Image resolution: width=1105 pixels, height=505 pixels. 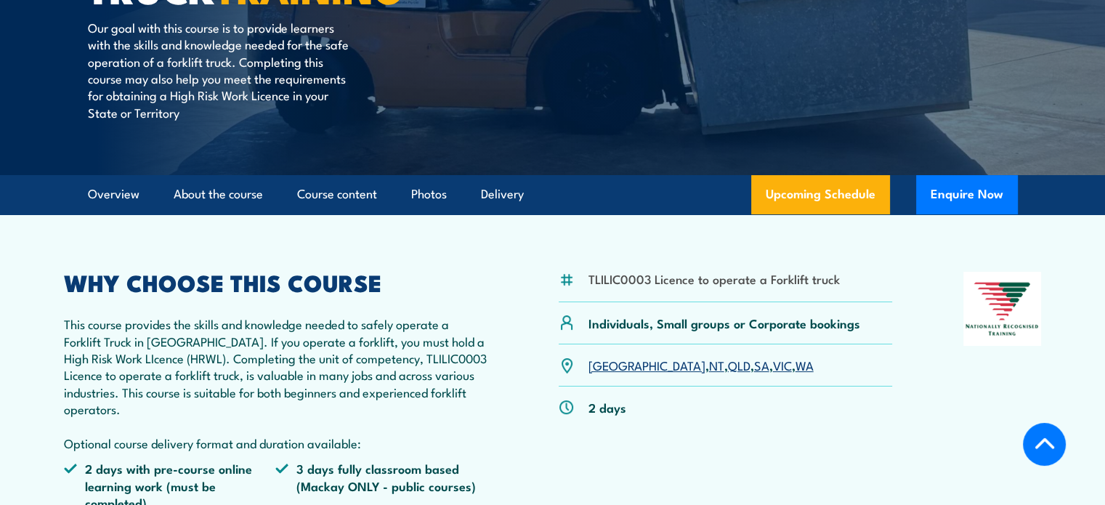 What do you see at coordinates (724, 322) in the screenshot?
I see `p: Individuals, Small groups or Corporate bookings` at bounding box center [724, 322].